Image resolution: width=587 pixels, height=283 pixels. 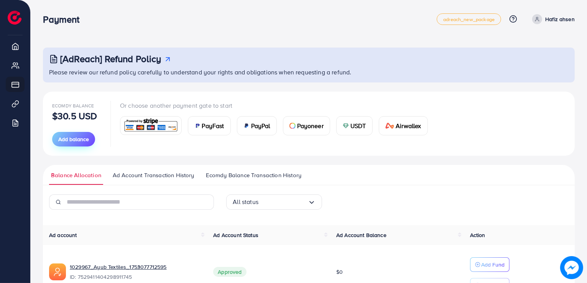 What do you see at coordinates (73, 105) in the screenshot?
I see `span: Ecomdy Balance` at bounding box center [73, 105].